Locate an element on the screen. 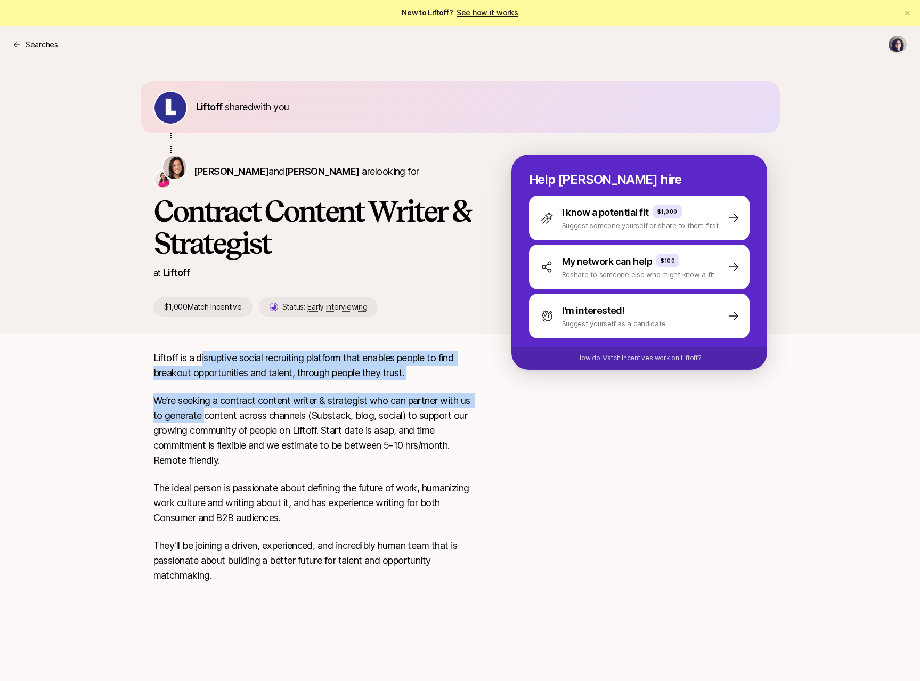  p: Suggest yourself as a candidate is located at coordinates (614, 323).